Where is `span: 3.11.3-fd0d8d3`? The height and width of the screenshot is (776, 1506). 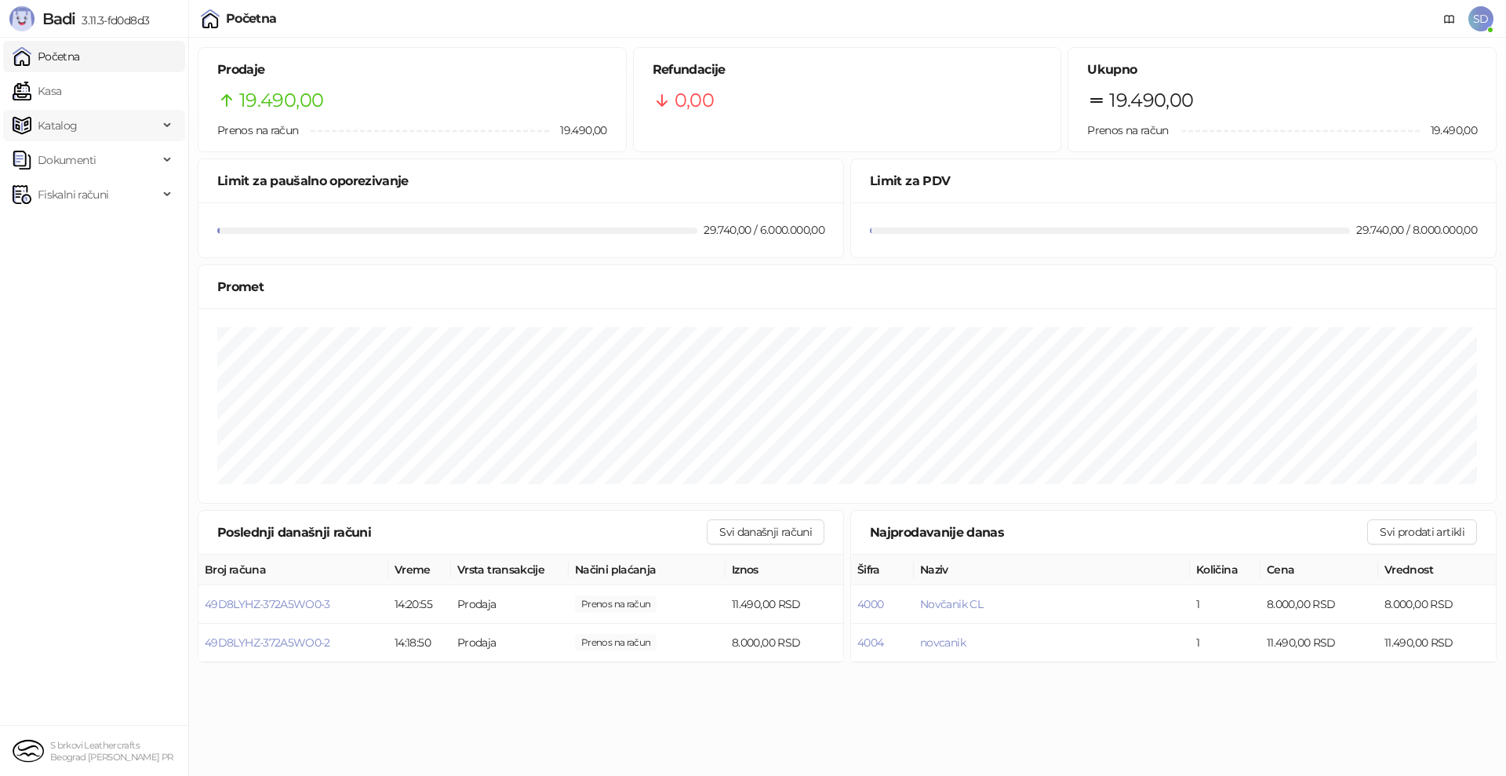 span: 3.11.3-fd0d8d3 is located at coordinates (112, 20).